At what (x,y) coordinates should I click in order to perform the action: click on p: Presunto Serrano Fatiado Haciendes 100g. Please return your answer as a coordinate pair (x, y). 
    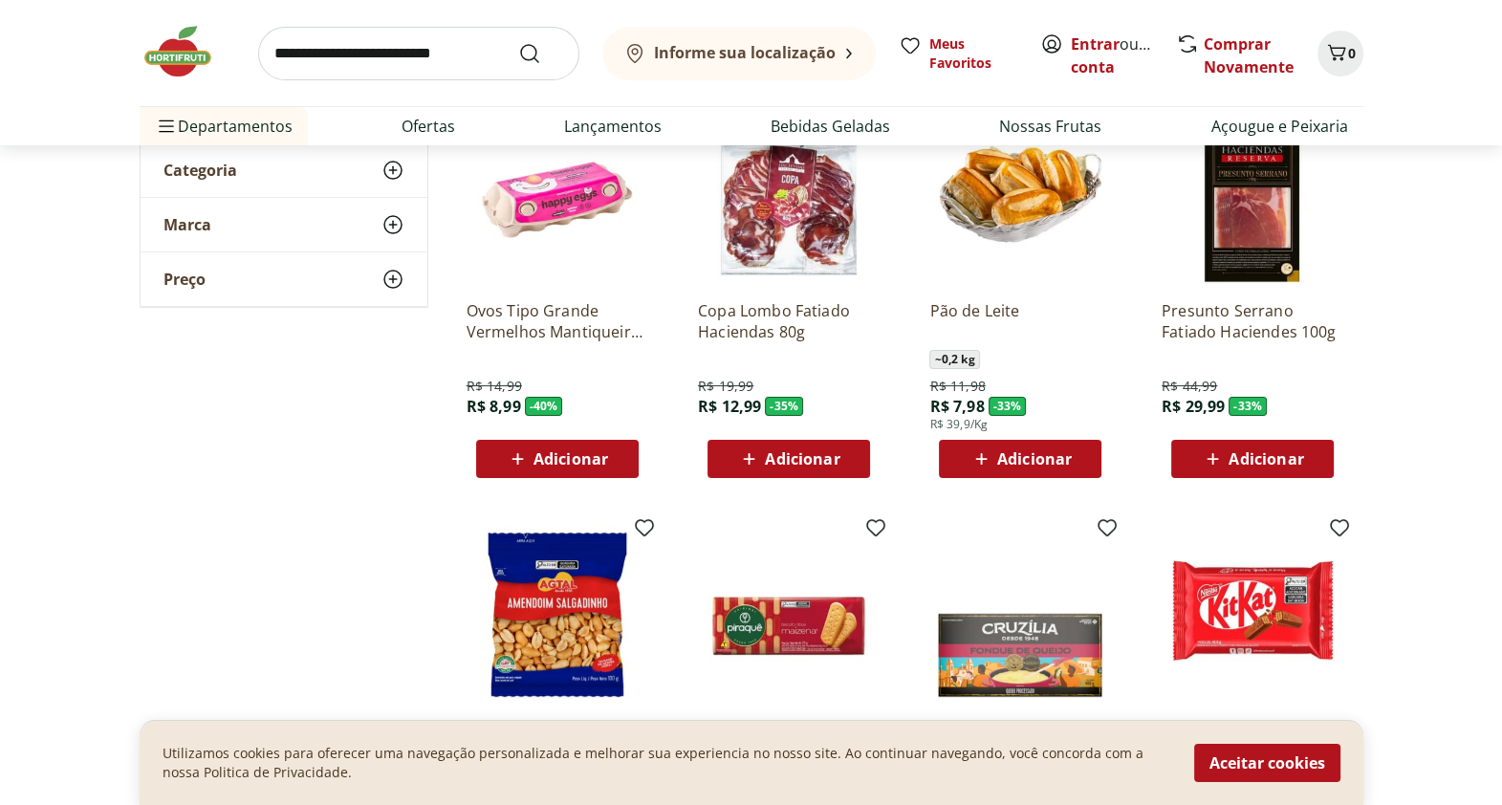
    Looking at the image, I should click on (1253, 321).